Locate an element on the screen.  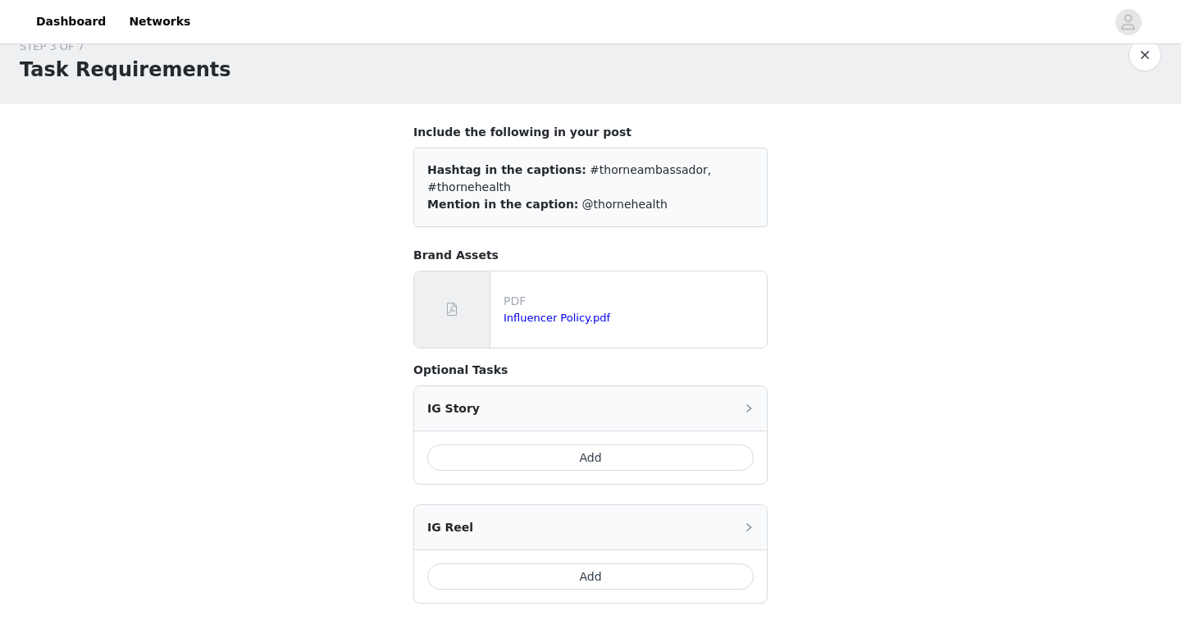
div: STEP 3 OF 7 is located at coordinates (126, 47).